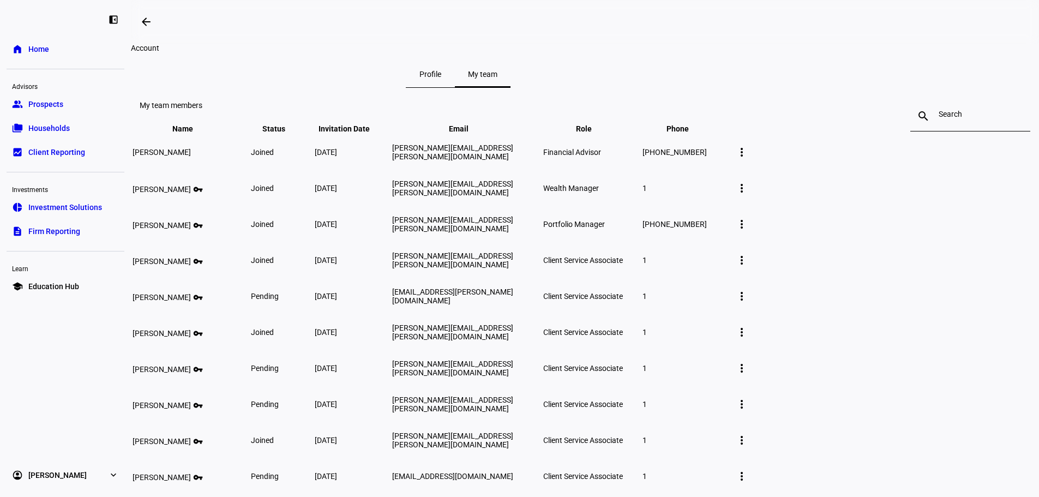 The height and width of the screenshot is (497, 1039). What do you see at coordinates (17, 152) in the screenshot?
I see `eth-mat-symbol: bid_landscape` at bounding box center [17, 152].